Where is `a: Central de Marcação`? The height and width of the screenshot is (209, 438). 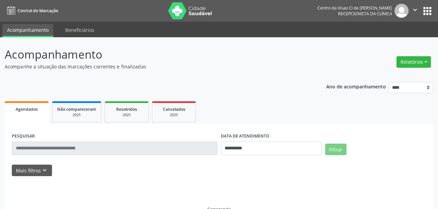 a: Central de Marcação is located at coordinates (31, 10).